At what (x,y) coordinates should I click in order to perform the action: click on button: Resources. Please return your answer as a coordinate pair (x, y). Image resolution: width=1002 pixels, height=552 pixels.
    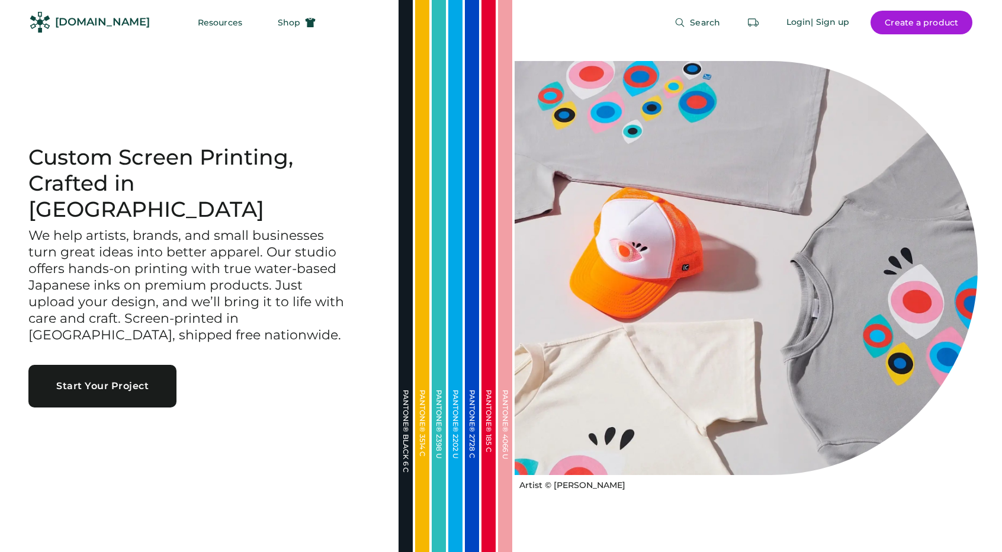
    Looking at the image, I should click on (220, 22).